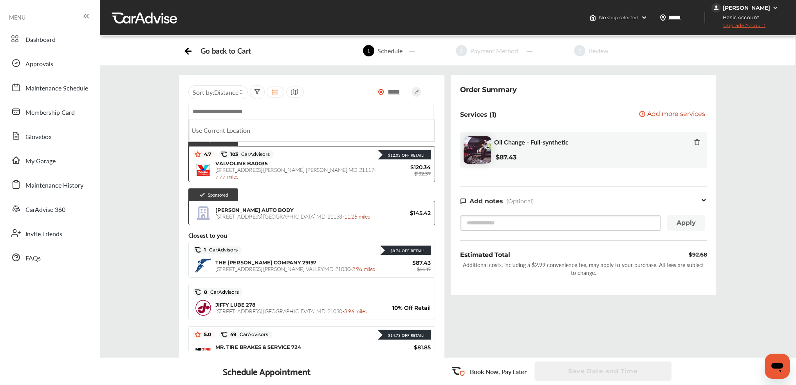 The width and height of the screenshot is (796, 385). Describe the element at coordinates (488, 90) in the screenshot. I see `div: Order Summary` at that location.